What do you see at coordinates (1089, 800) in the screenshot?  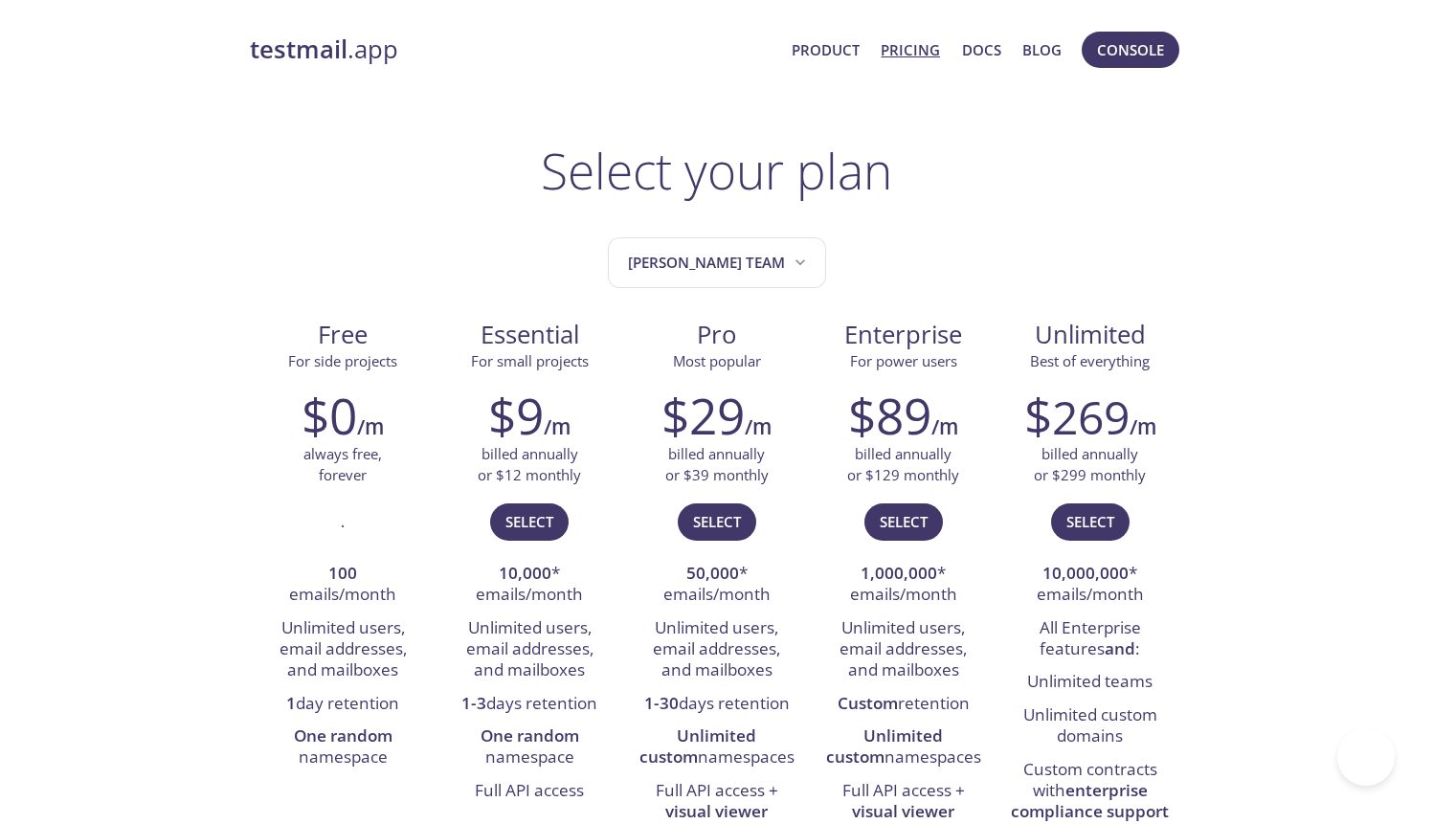 I see `strong: enterprise compliance support` at bounding box center [1089, 800].